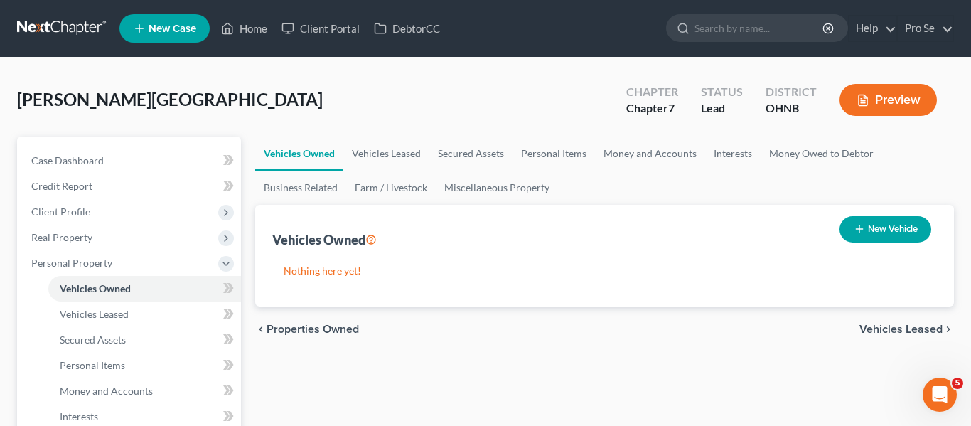  What do you see at coordinates (721, 108) in the screenshot?
I see `div: Lead` at bounding box center [721, 108].